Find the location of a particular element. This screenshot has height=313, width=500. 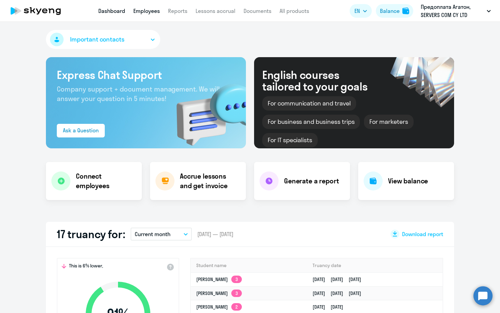

span: EN is located at coordinates (357, 11).